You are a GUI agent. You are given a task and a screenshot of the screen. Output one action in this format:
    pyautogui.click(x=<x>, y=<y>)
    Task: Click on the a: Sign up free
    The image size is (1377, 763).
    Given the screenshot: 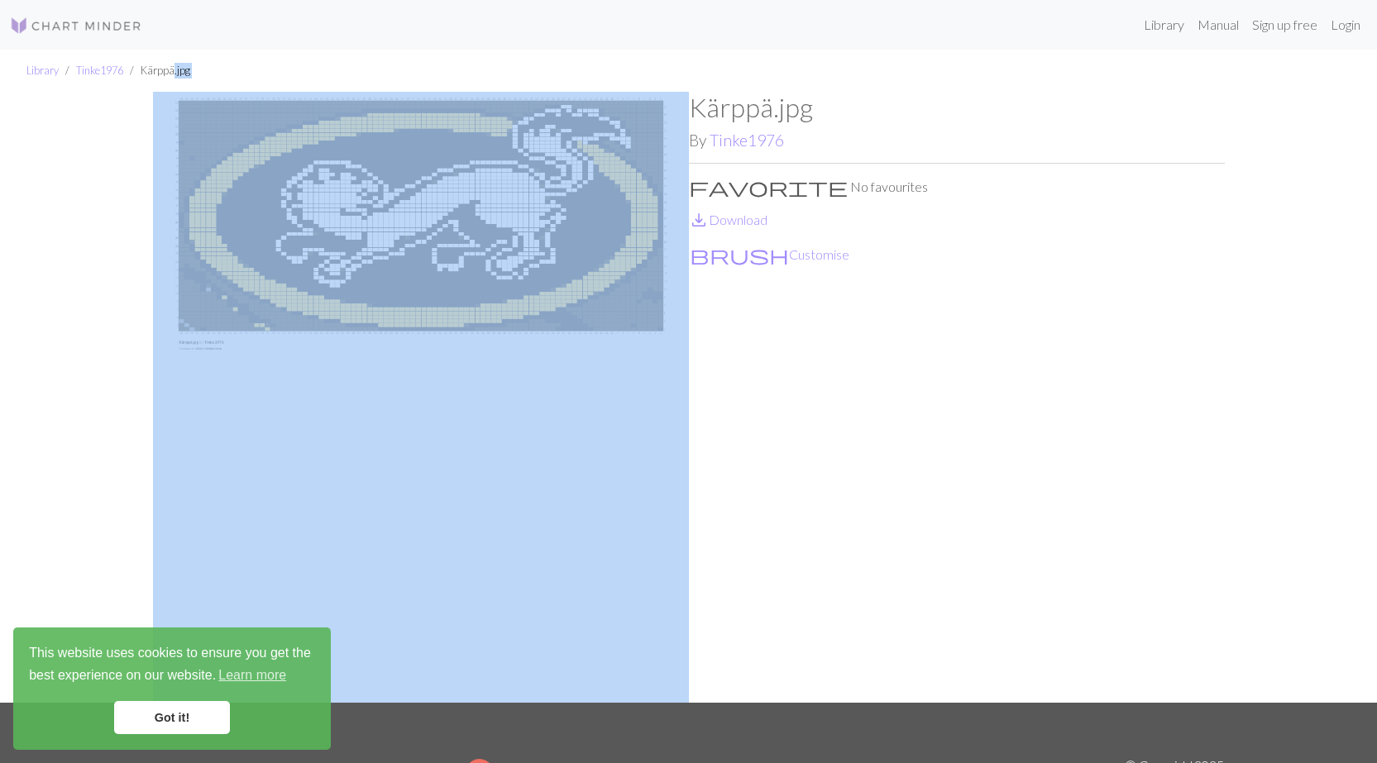 What is the action you would take?
    pyautogui.click(x=1284, y=25)
    